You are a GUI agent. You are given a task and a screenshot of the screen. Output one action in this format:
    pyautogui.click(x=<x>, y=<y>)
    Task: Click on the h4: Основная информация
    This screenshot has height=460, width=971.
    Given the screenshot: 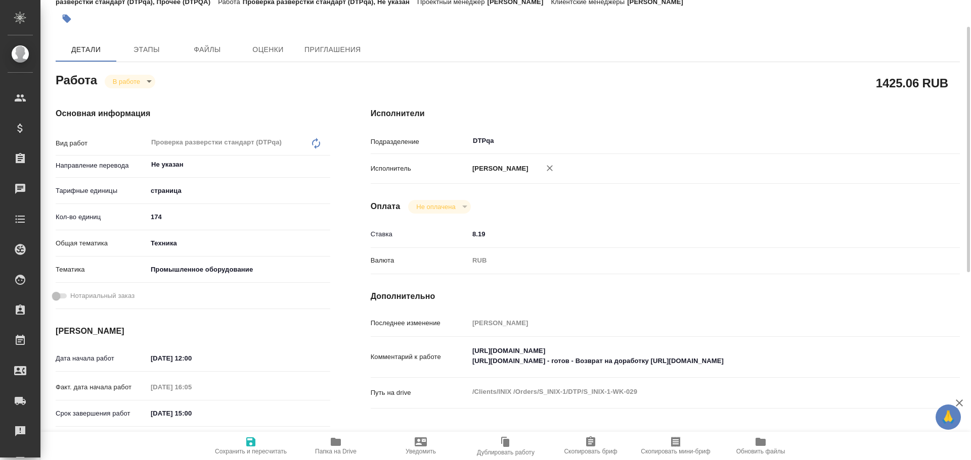 What is the action you would take?
    pyautogui.click(x=193, y=114)
    